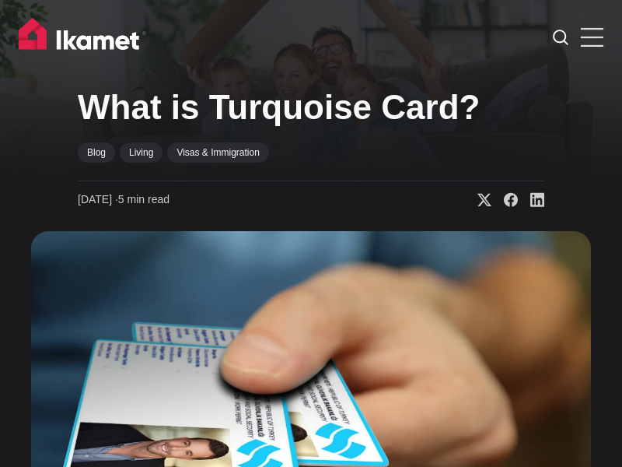 The image size is (622, 467). Describe the element at coordinates (311, 107) in the screenshot. I see `h1: What is Turquoise Card?` at that location.